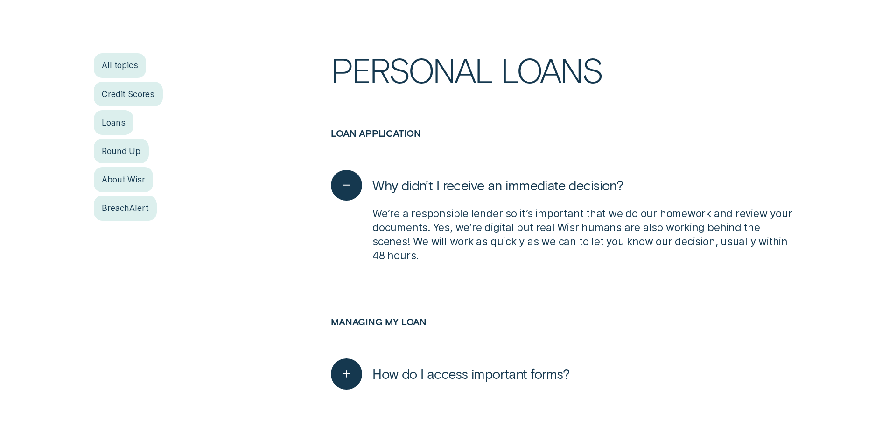 This screenshot has width=889, height=441. Describe the element at coordinates (497, 185) in the screenshot. I see `span: Why didn’t I receive an immediate decision?` at that location.